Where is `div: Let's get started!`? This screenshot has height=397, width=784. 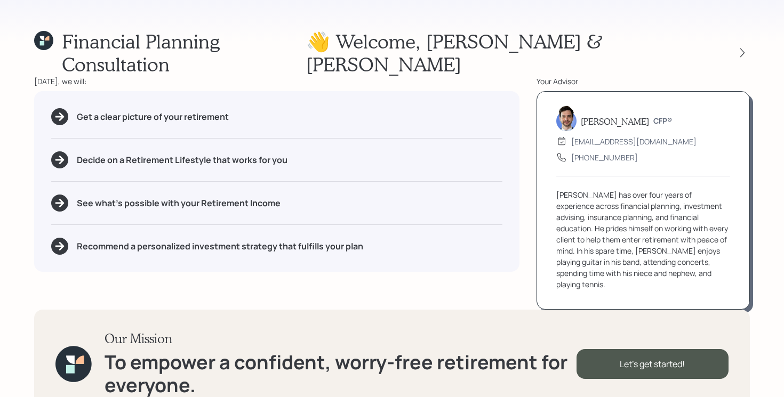 div: Let's get started! is located at coordinates (653, 364).